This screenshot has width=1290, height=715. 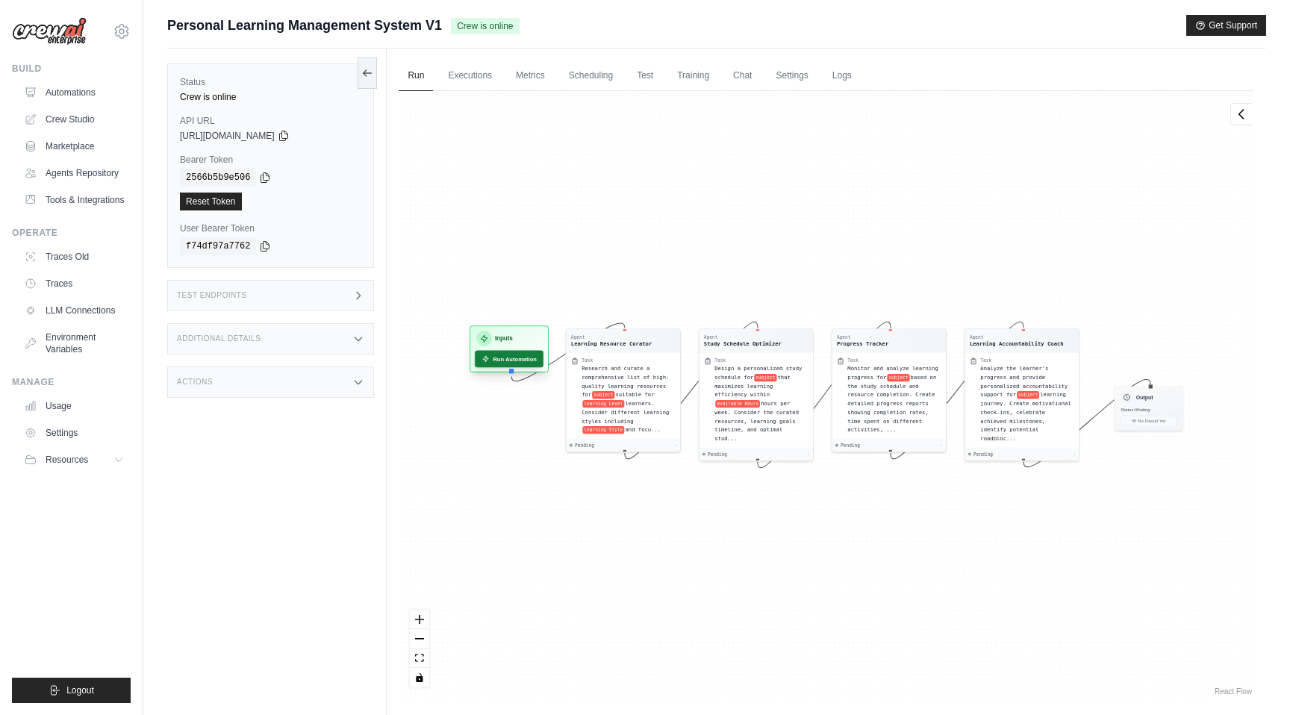 What do you see at coordinates (1022, 394) in the screenshot?
I see `div: AgentLearning Accountability CoachTaskAnalyze the learner's progress and provide personalized acc...` at bounding box center [1022, 394].